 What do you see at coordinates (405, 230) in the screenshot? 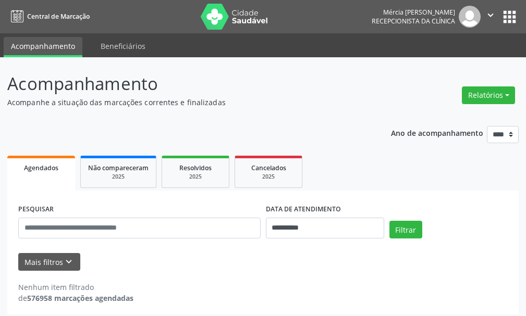
I see `button: Filtrar` at bounding box center [405, 230].